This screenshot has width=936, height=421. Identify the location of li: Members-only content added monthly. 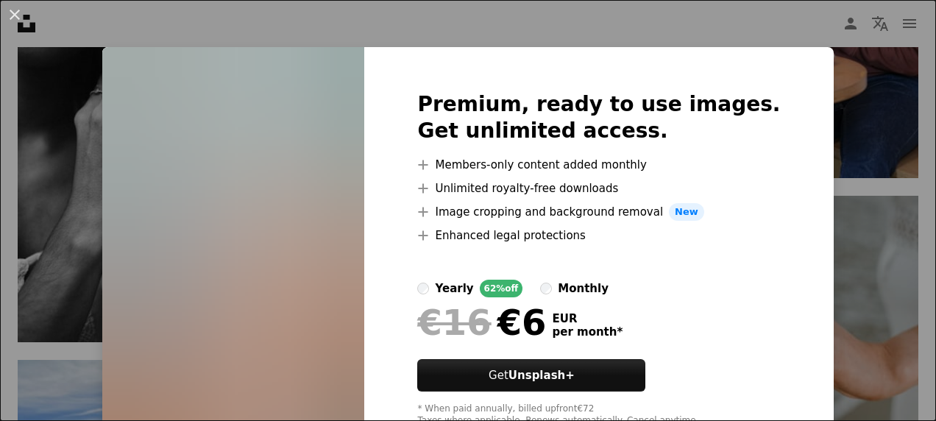
(598, 165).